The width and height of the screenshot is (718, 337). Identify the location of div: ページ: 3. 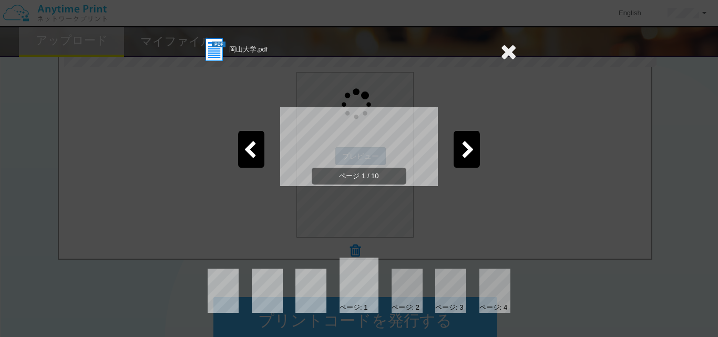
(449, 307).